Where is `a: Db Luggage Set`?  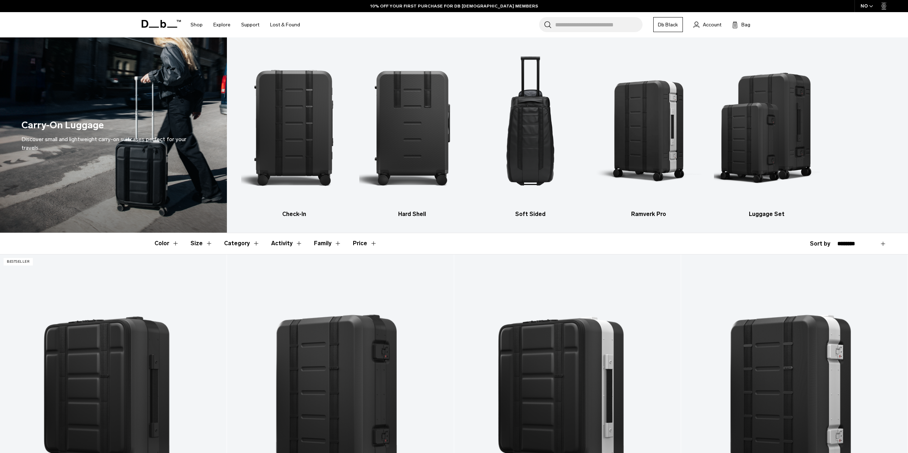
a: Db Luggage Set is located at coordinates (766, 133).